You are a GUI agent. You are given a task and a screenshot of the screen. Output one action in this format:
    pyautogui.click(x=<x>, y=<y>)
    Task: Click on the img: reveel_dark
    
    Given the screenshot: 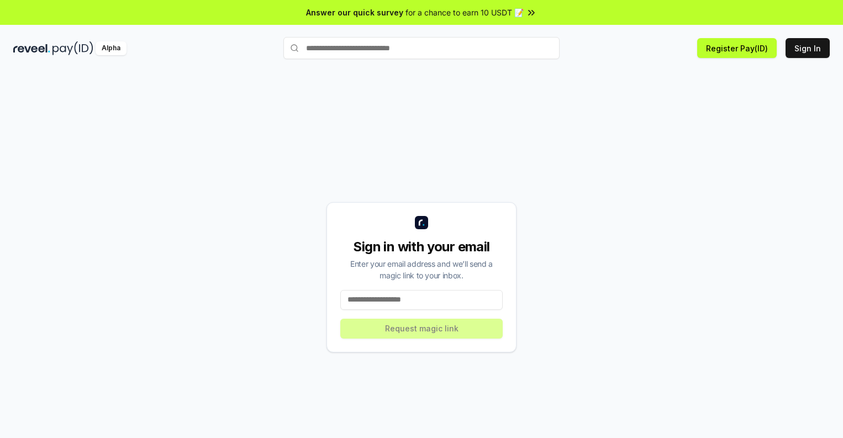 What is the action you would take?
    pyautogui.click(x=32, y=48)
    